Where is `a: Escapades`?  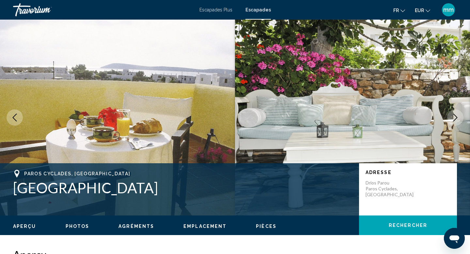
a: Escapades is located at coordinates (258, 10).